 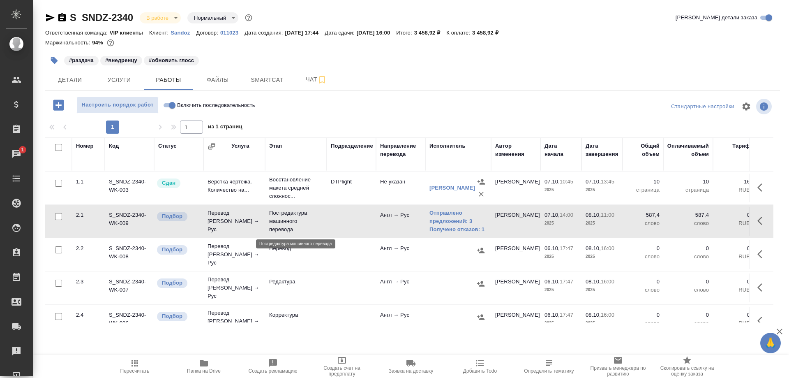 I want to click on span: 1, so click(x=22, y=150).